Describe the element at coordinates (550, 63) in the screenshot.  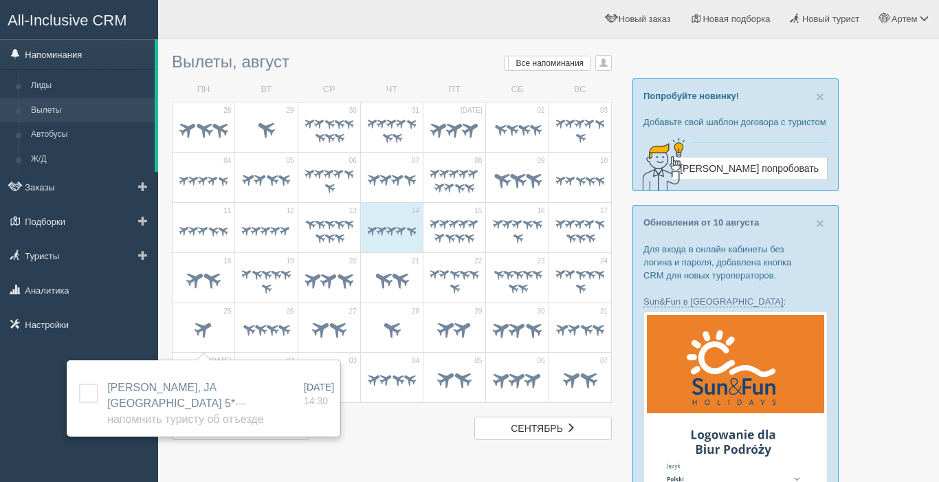
I see `span: Все напоминания` at that location.